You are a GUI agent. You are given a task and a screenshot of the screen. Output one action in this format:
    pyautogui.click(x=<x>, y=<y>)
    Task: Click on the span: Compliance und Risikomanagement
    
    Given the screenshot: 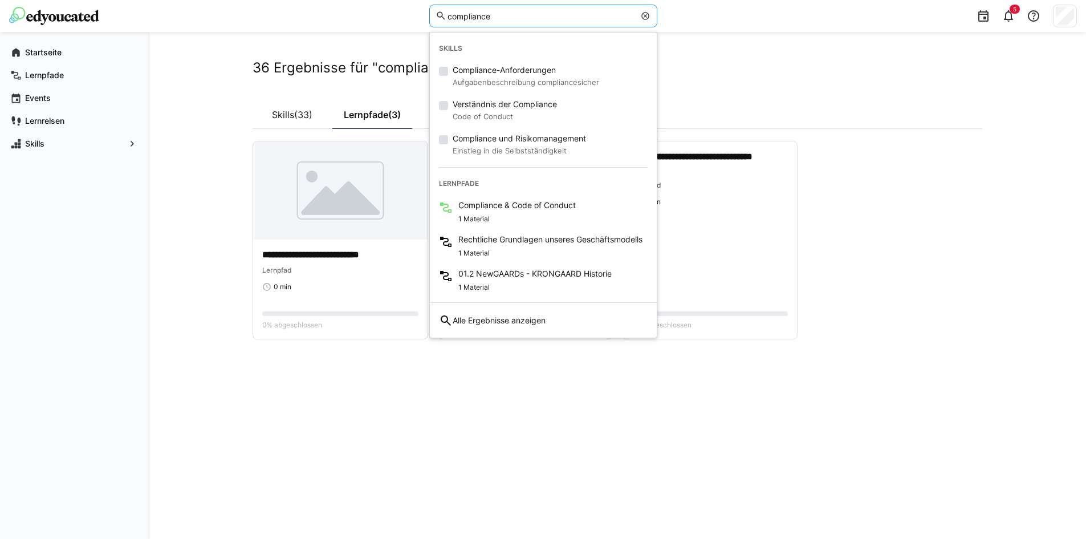 What is the action you would take?
    pyautogui.click(x=519, y=139)
    